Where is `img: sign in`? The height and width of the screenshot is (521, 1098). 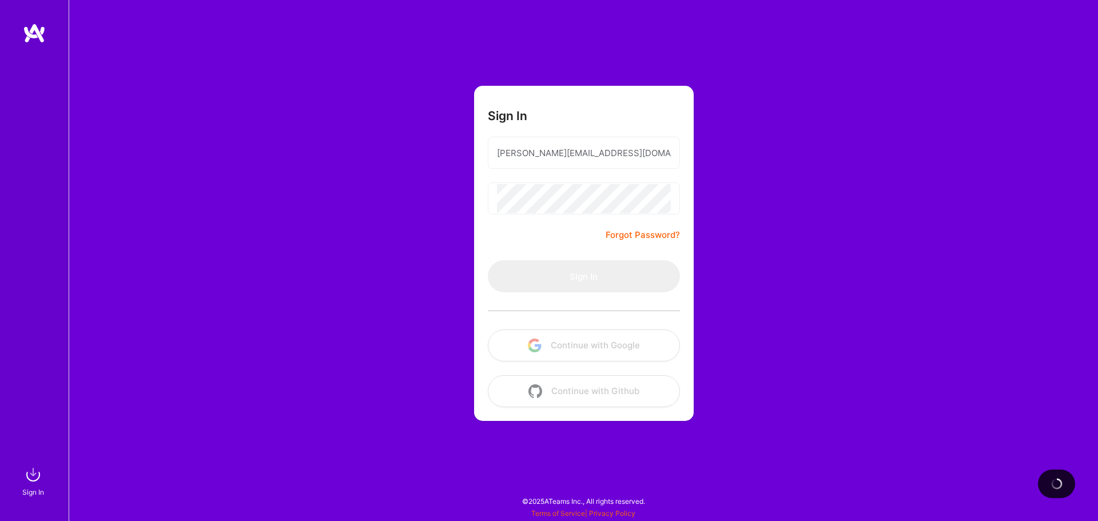 img: sign in is located at coordinates (33, 475).